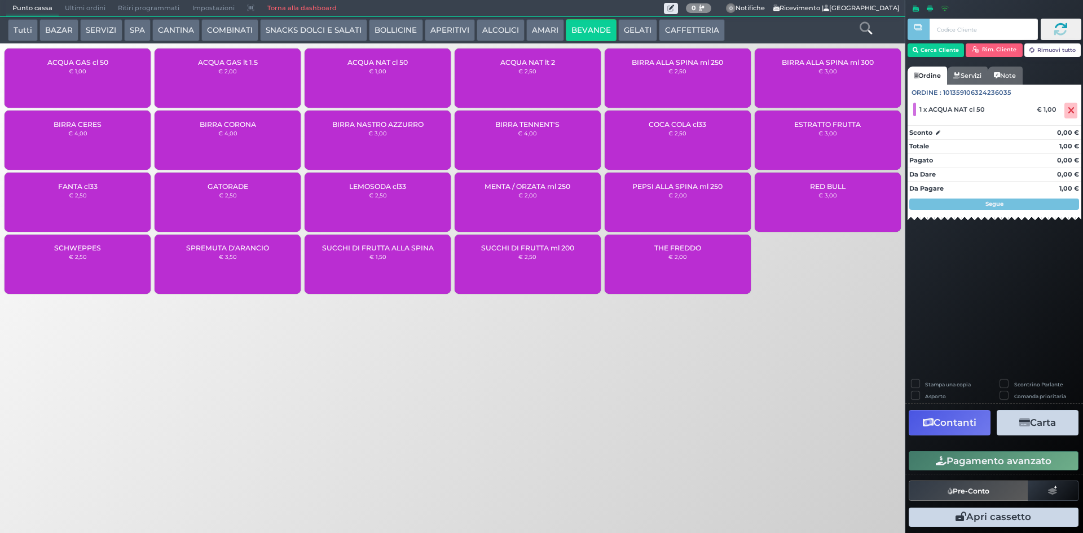  I want to click on input: Codice Cliente, so click(983, 29).